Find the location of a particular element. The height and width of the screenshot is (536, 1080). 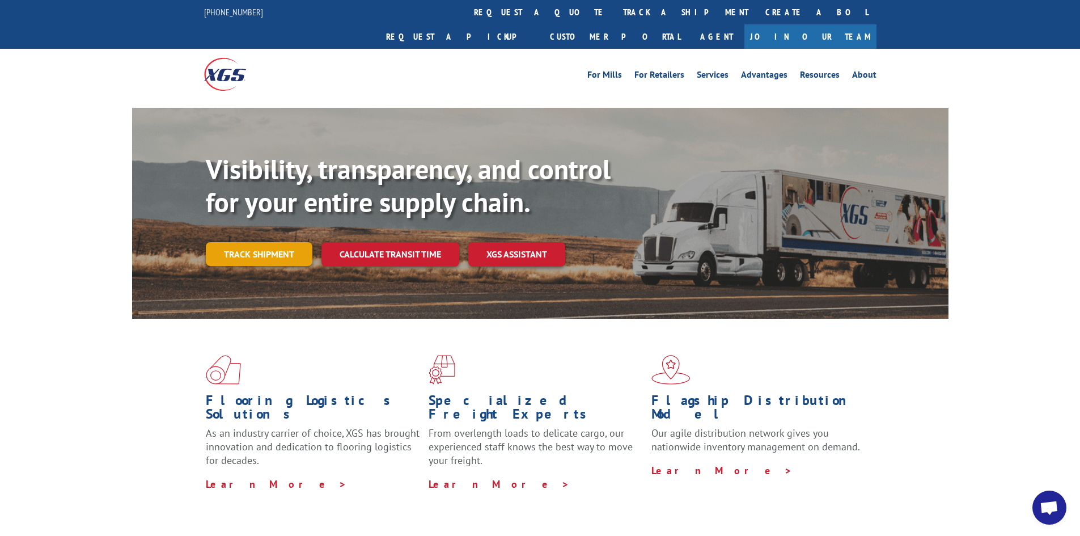

h1: Specialized Freight Experts is located at coordinates (536, 410).